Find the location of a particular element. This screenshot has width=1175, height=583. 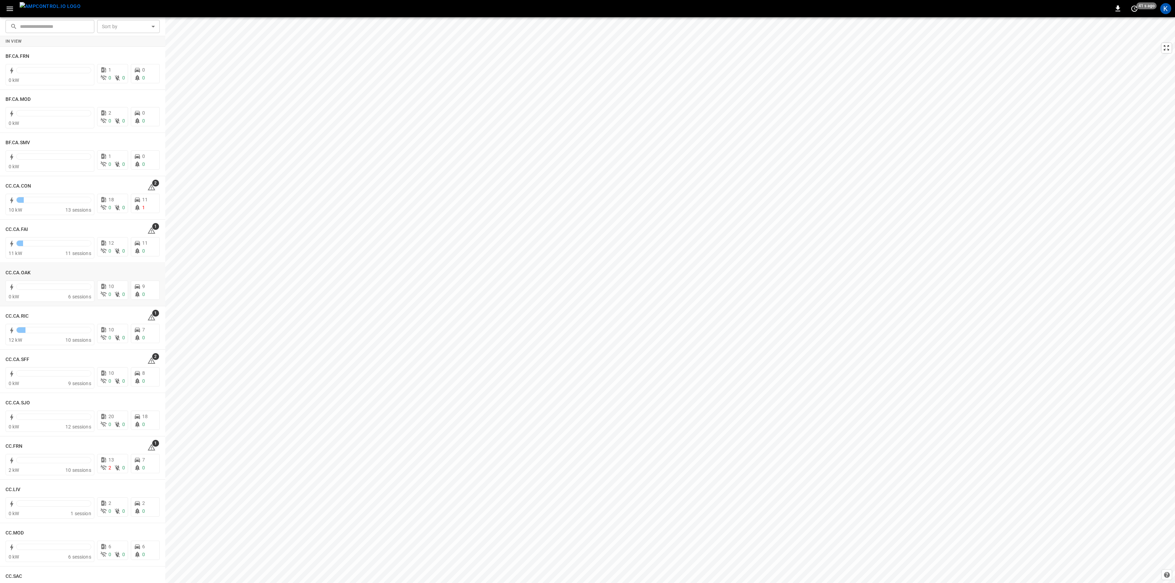

span: 9 sessions is located at coordinates (80, 384).